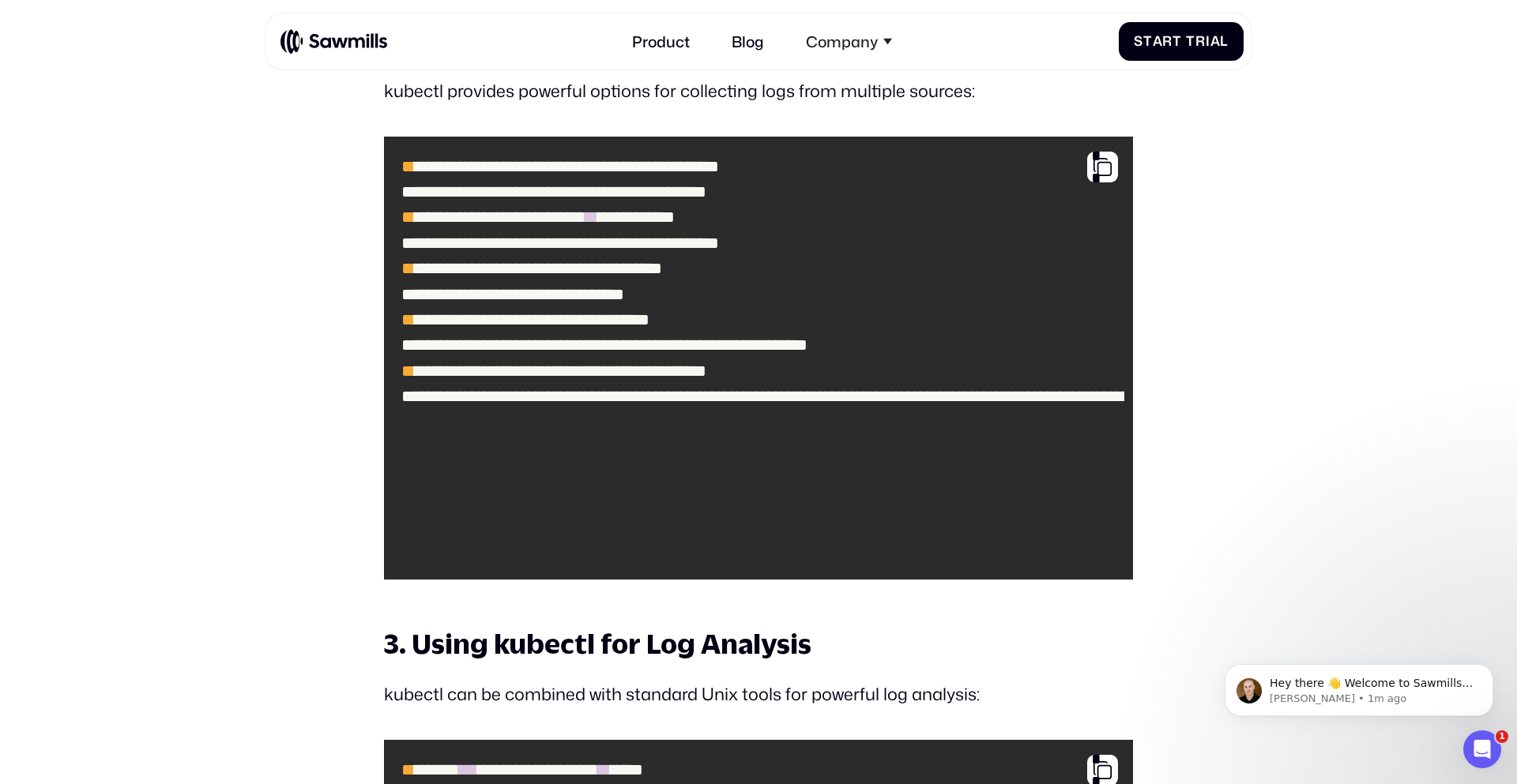 This screenshot has width=1517, height=784. I want to click on a: Product, so click(662, 41).